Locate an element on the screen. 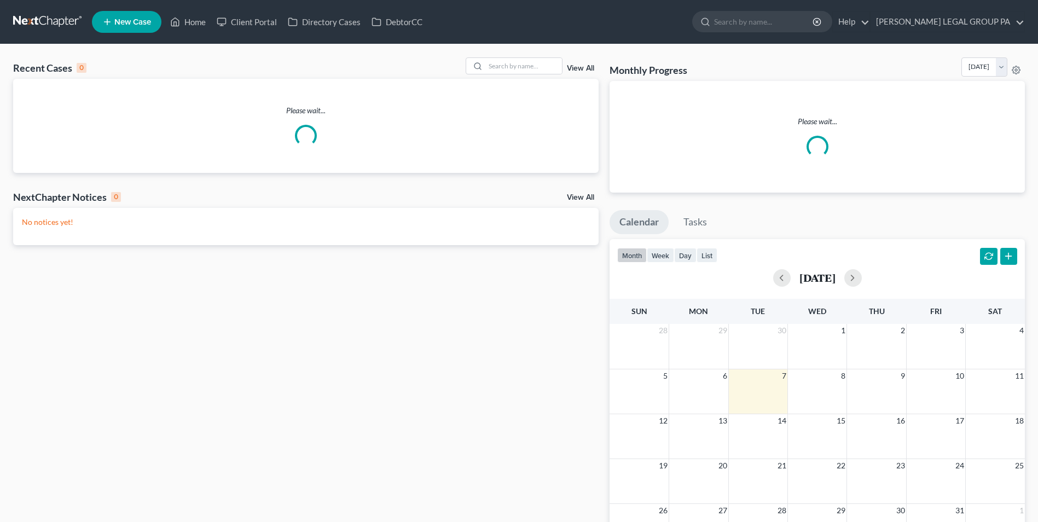 The width and height of the screenshot is (1038, 522). span: 4 is located at coordinates (1021, 330).